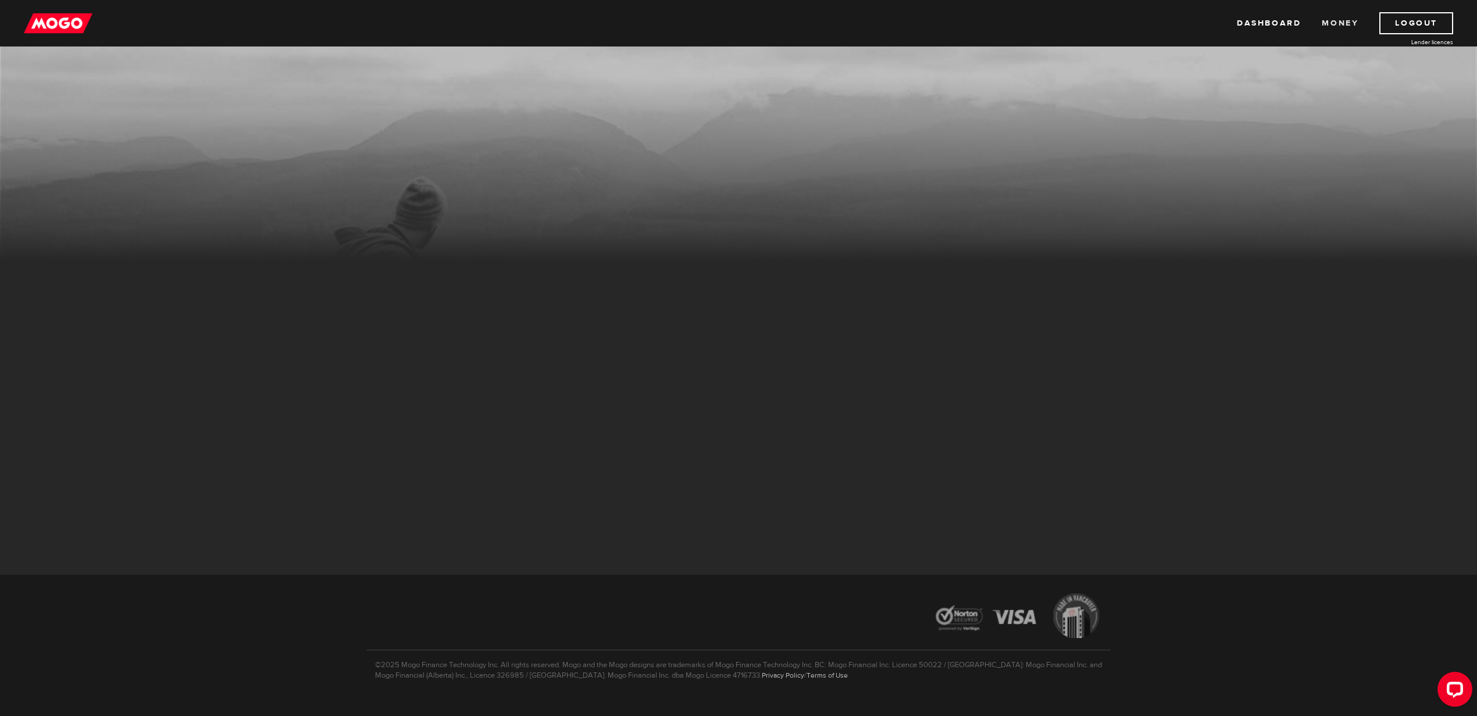 The image size is (1477, 716). Describe the element at coordinates (1018, 618) in the screenshot. I see `img: legal-icons-92a2ffecb4d32d839781d1b4e4802d7b.png` at that location.